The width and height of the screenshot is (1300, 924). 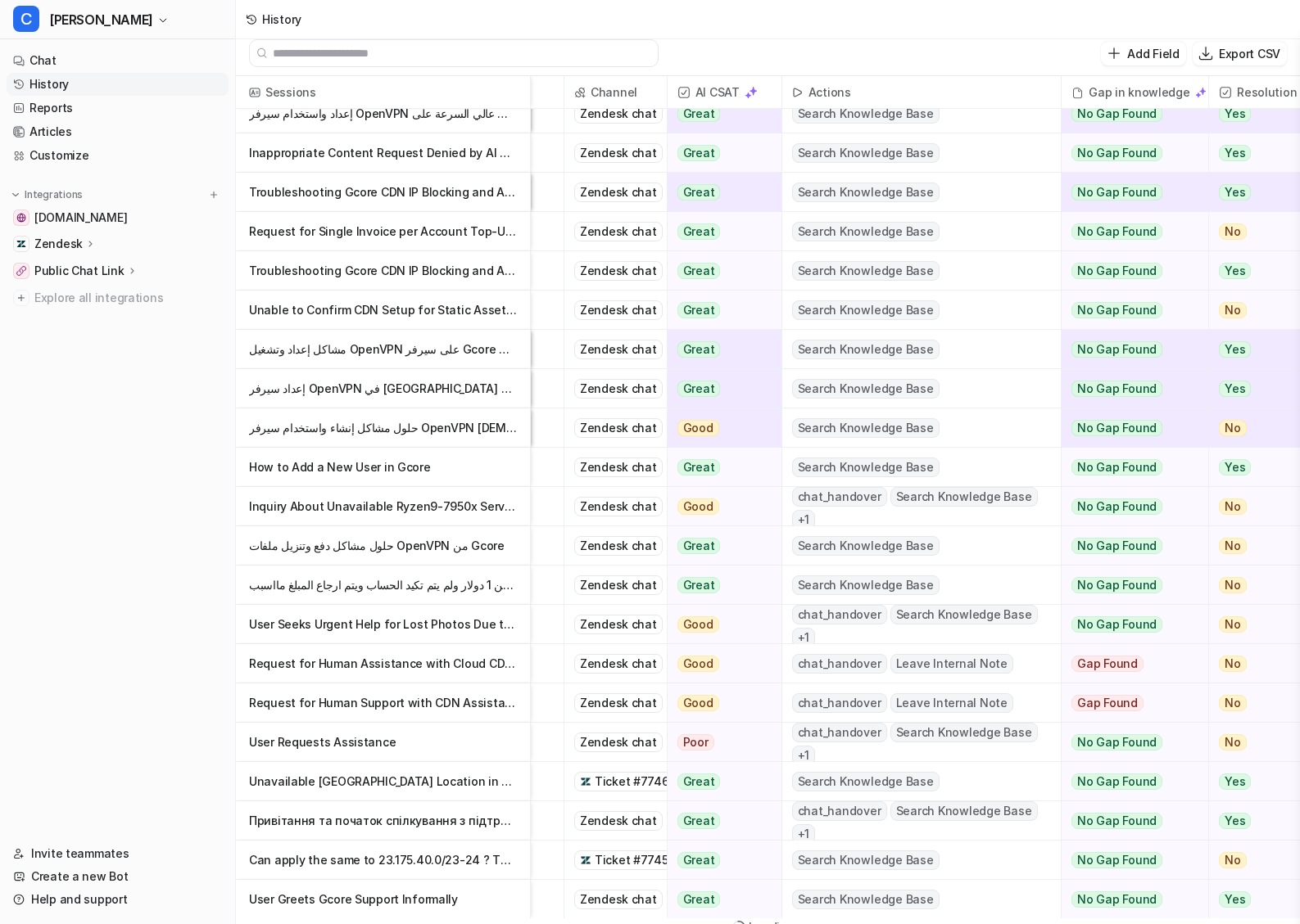 I want to click on a: Ticket #774569, so click(x=632, y=860).